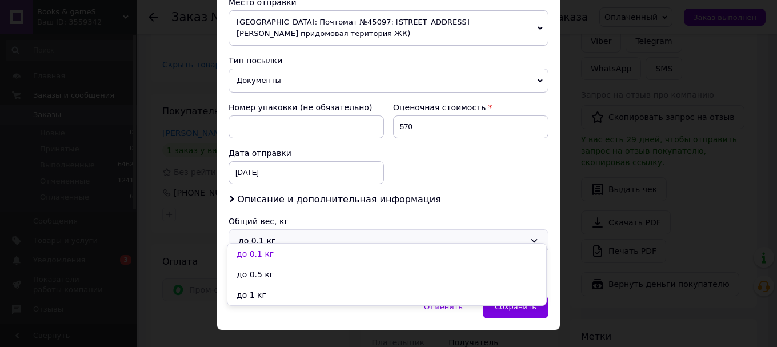  What do you see at coordinates (255, 61) in the screenshot?
I see `span: Тип посылки` at bounding box center [255, 61].